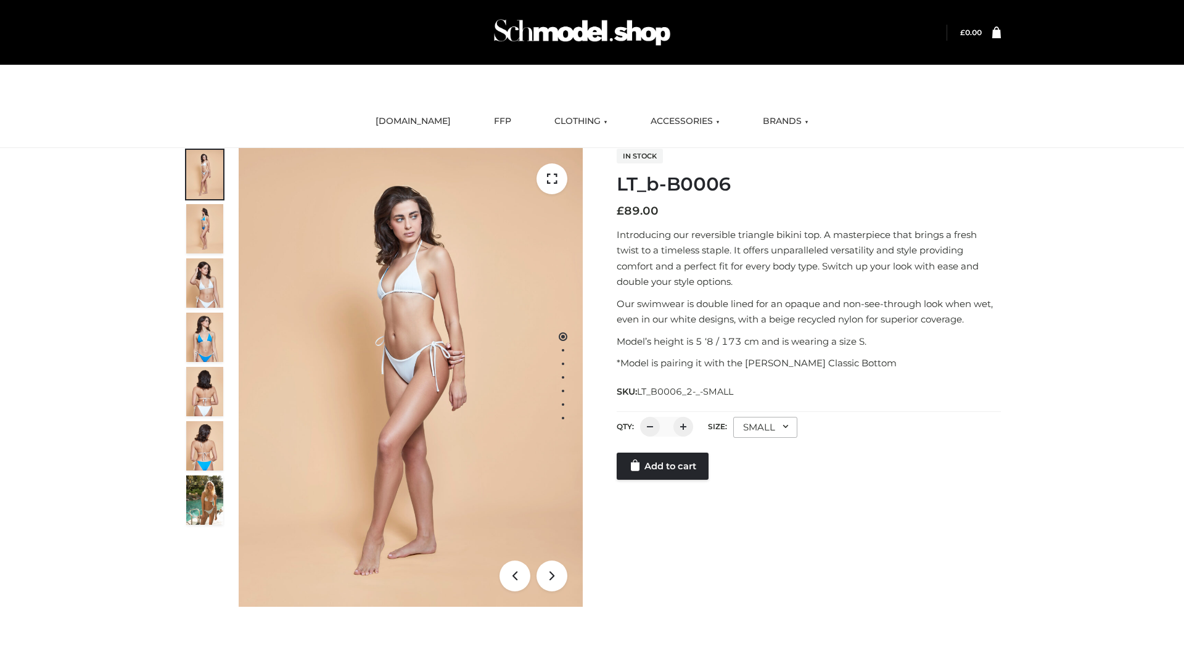 This screenshot has height=666, width=1184. I want to click on a: BRANDS, so click(785, 121).